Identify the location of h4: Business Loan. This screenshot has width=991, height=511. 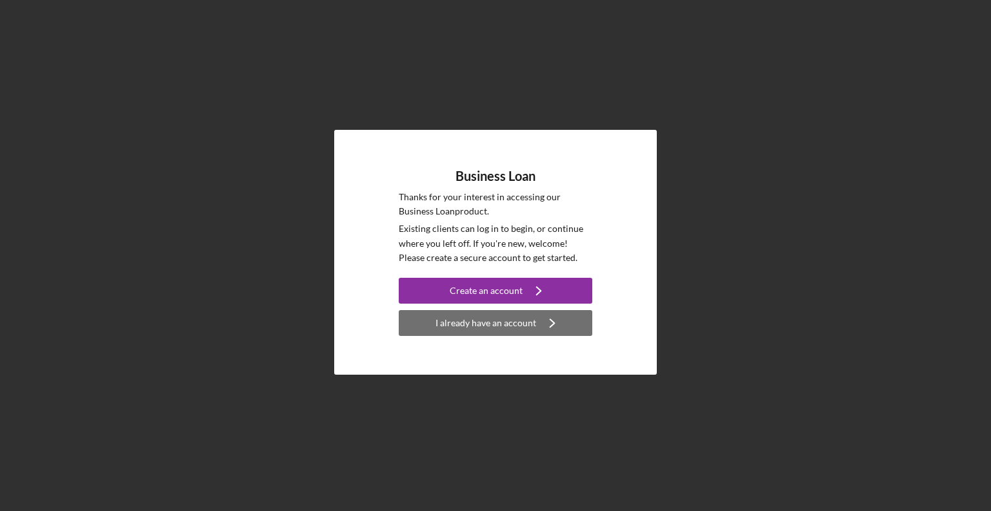
(496, 176).